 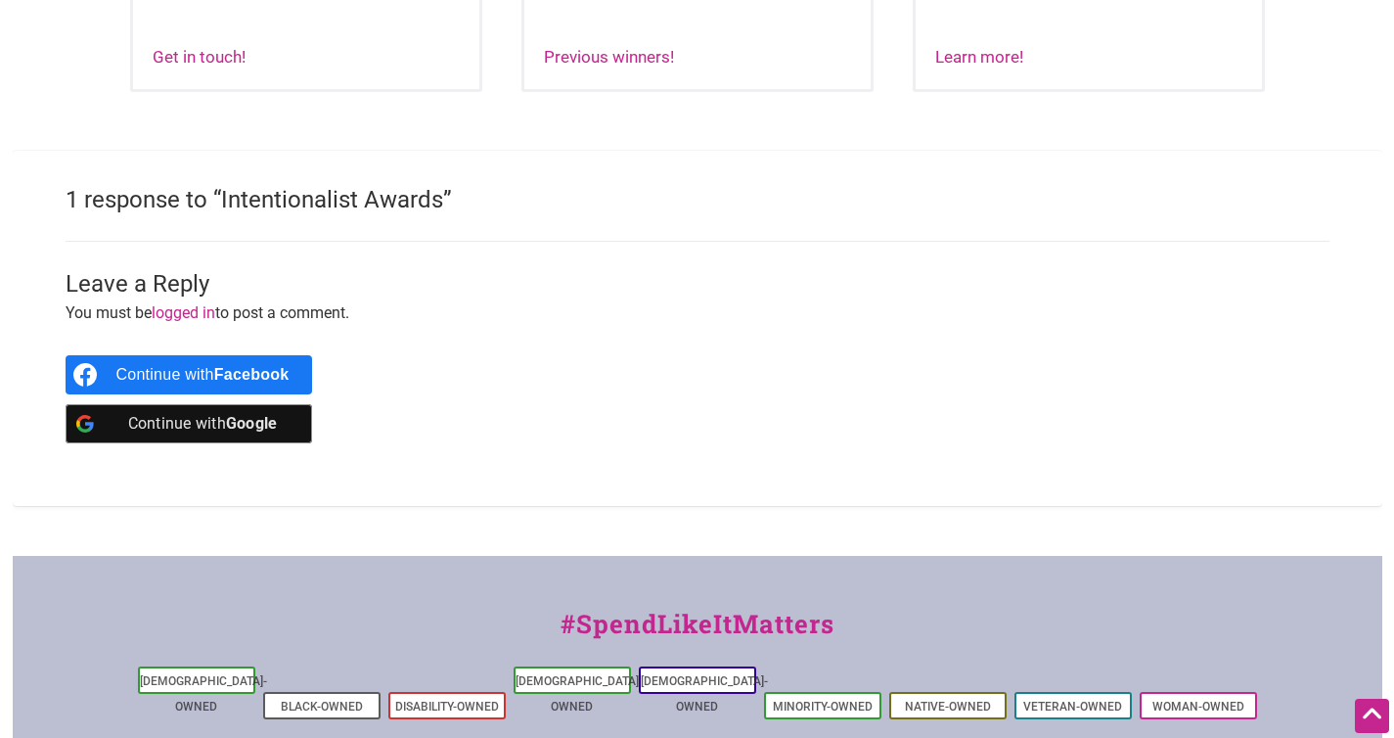 What do you see at coordinates (1072, 706) in the screenshot?
I see `a: Veteran-Owned` at bounding box center [1072, 706].